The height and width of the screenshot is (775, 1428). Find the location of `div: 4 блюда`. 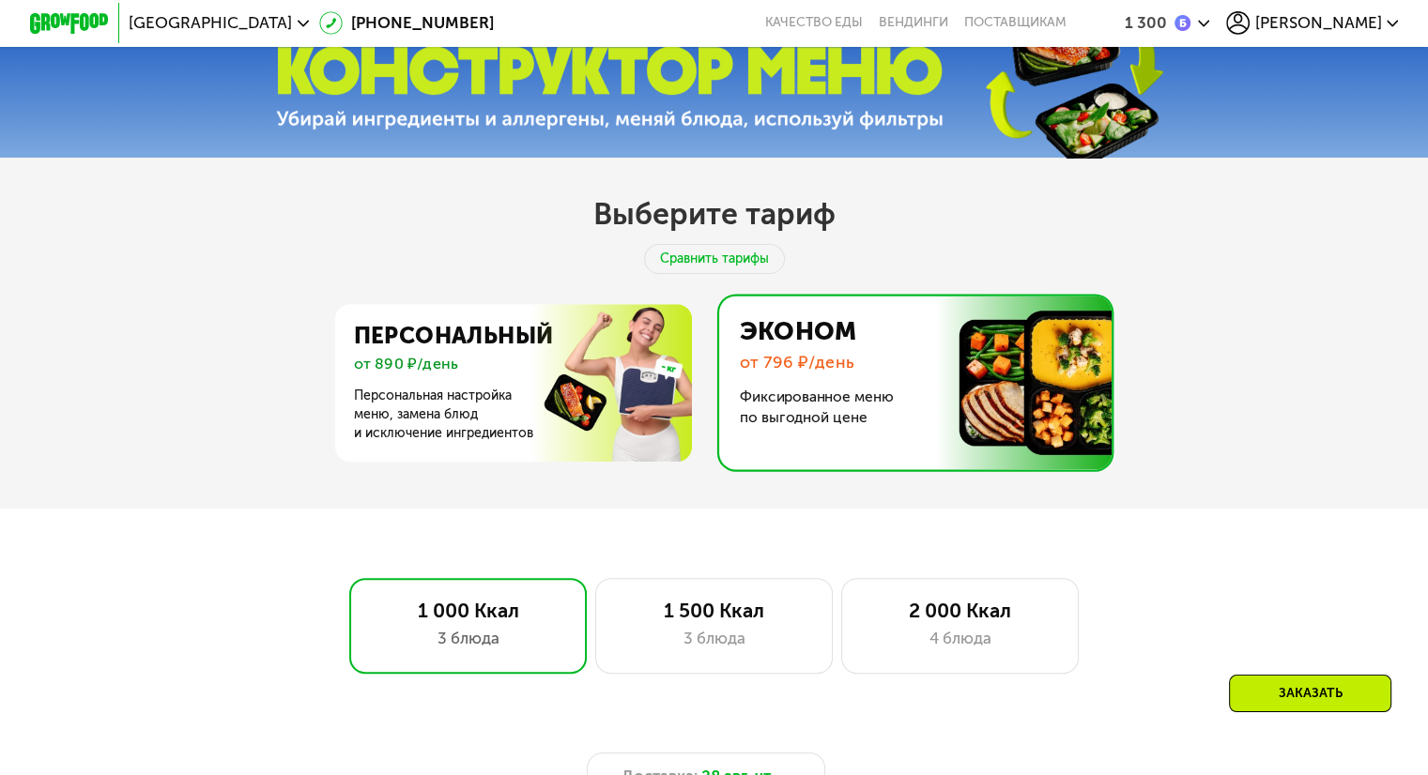

div: 4 блюда is located at coordinates (959, 638).